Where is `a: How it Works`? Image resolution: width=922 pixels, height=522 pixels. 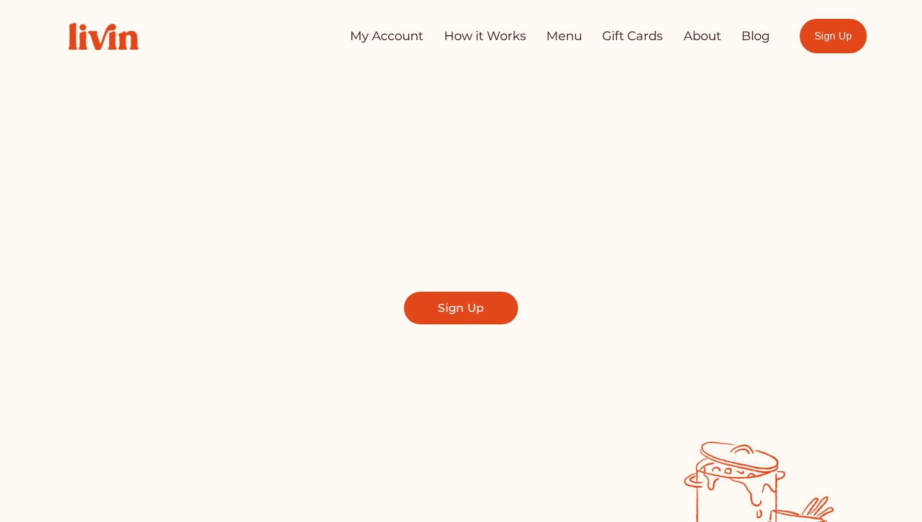 a: How it Works is located at coordinates (485, 36).